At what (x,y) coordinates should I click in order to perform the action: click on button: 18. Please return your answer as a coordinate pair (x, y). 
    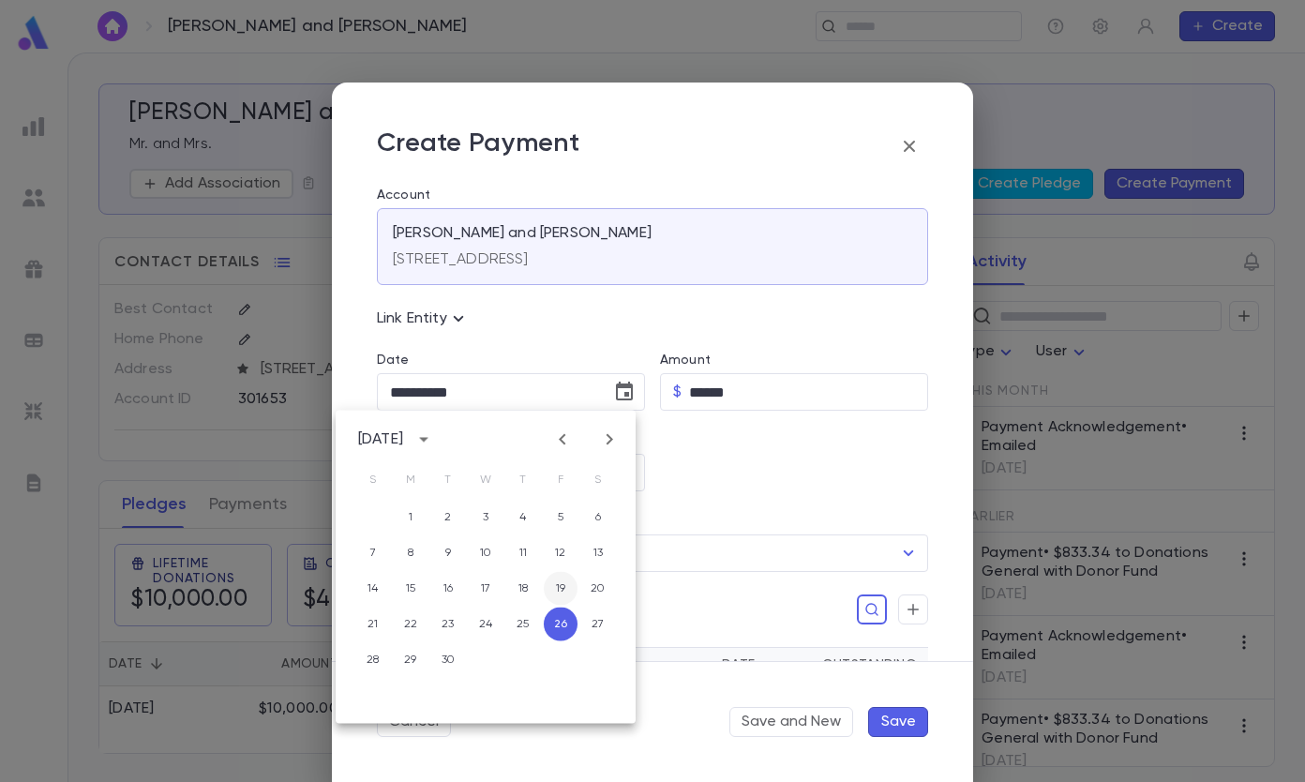
    Looking at the image, I should click on (523, 589).